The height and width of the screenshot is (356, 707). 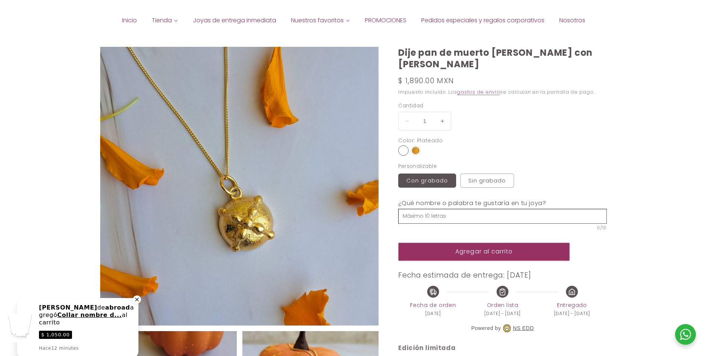 I want to click on div: Color, so click(x=406, y=140).